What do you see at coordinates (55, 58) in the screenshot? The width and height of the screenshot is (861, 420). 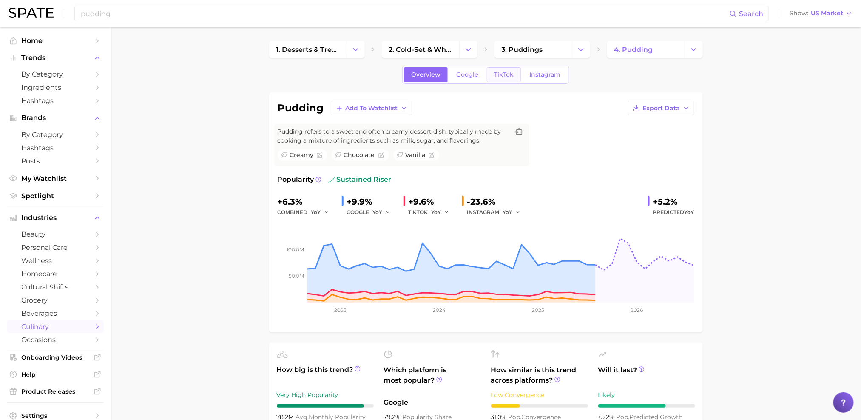 I see `span: Trends` at bounding box center [55, 58].